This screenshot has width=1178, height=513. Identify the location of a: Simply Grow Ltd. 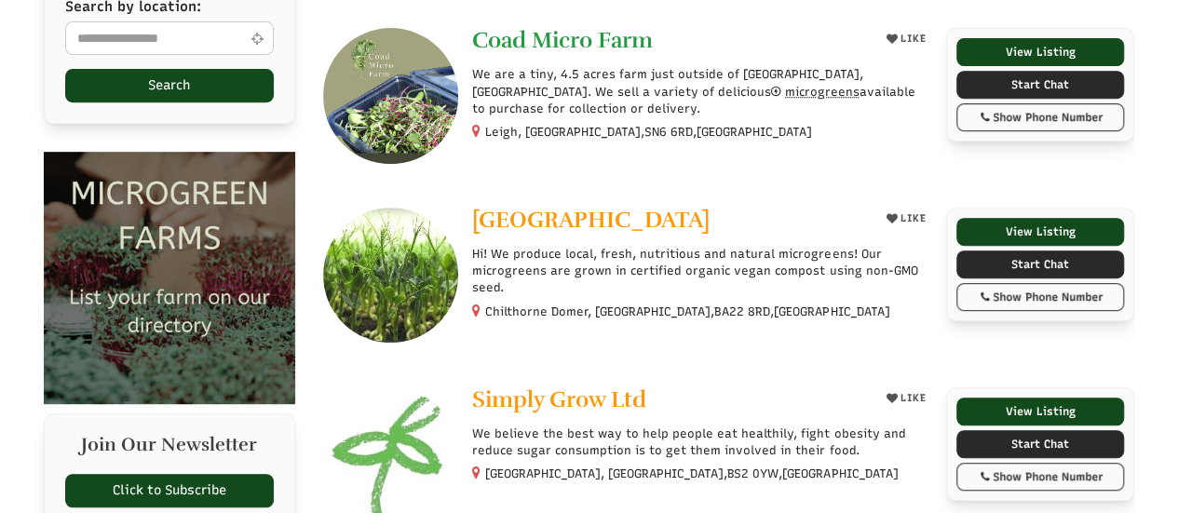
(669, 401).